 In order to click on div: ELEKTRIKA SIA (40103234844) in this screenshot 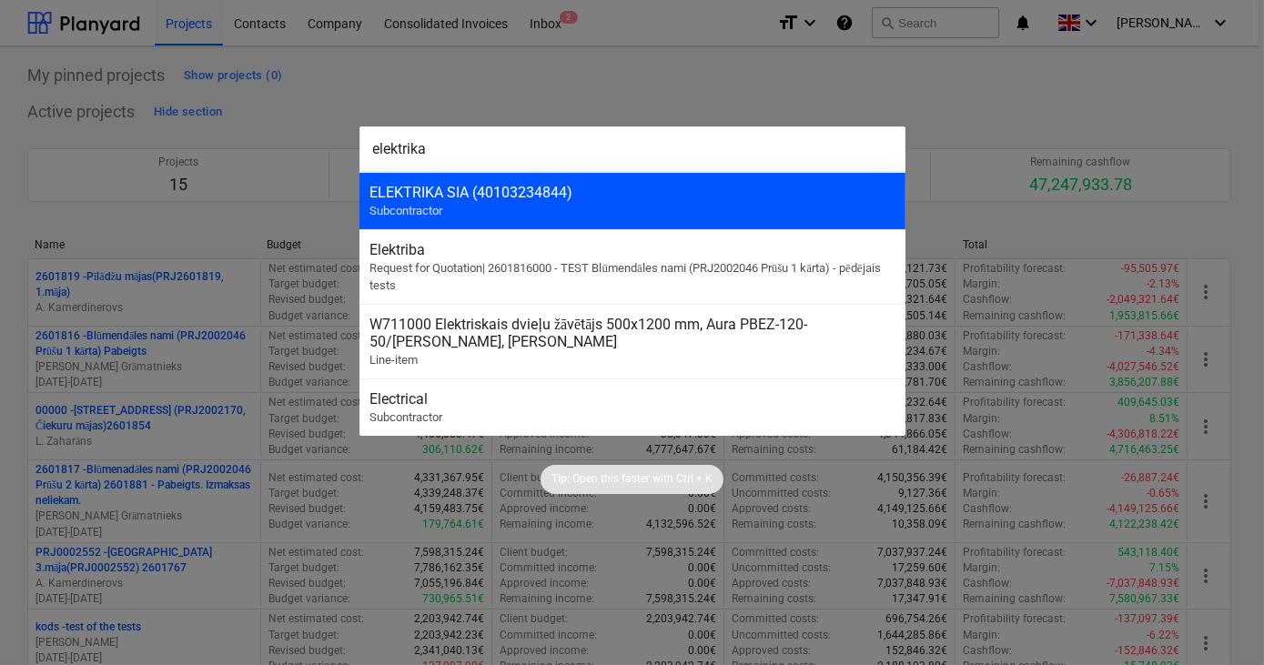, I will do `click(633, 192)`.